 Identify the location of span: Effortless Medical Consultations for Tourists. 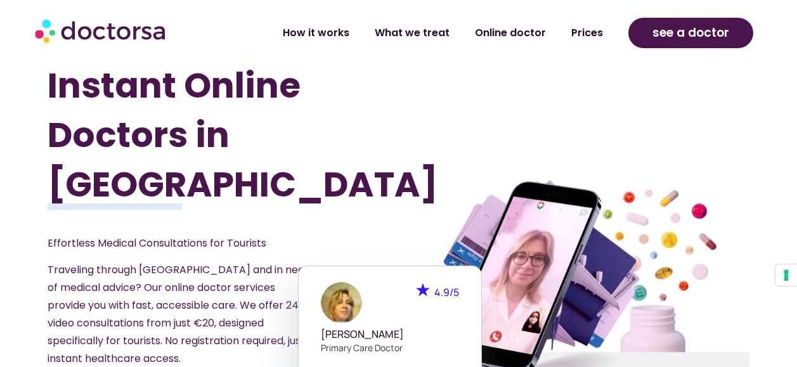
(157, 243).